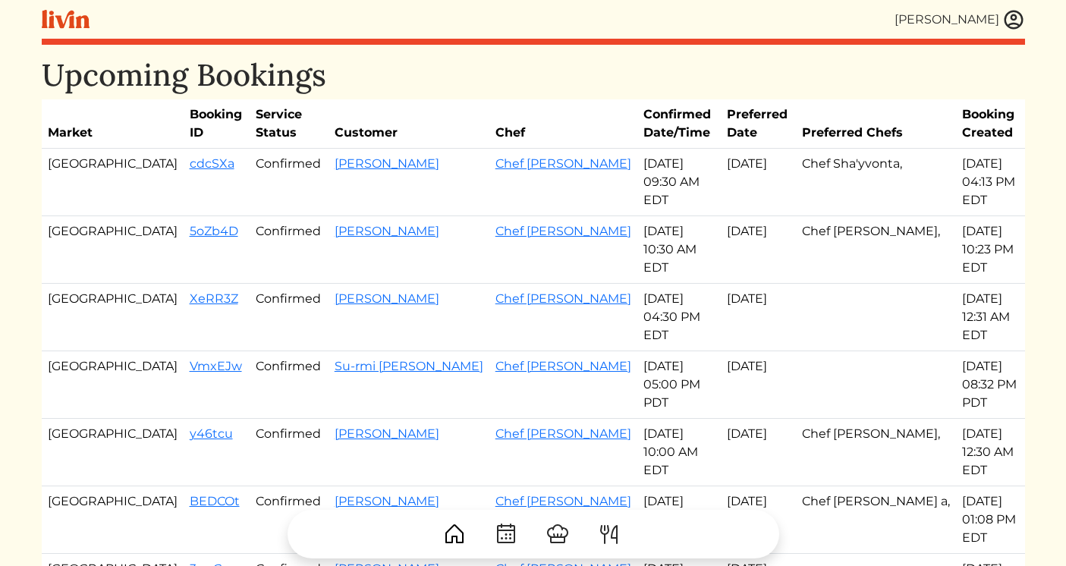 This screenshot has height=566, width=1066. I want to click on th: Booking Created, so click(990, 124).